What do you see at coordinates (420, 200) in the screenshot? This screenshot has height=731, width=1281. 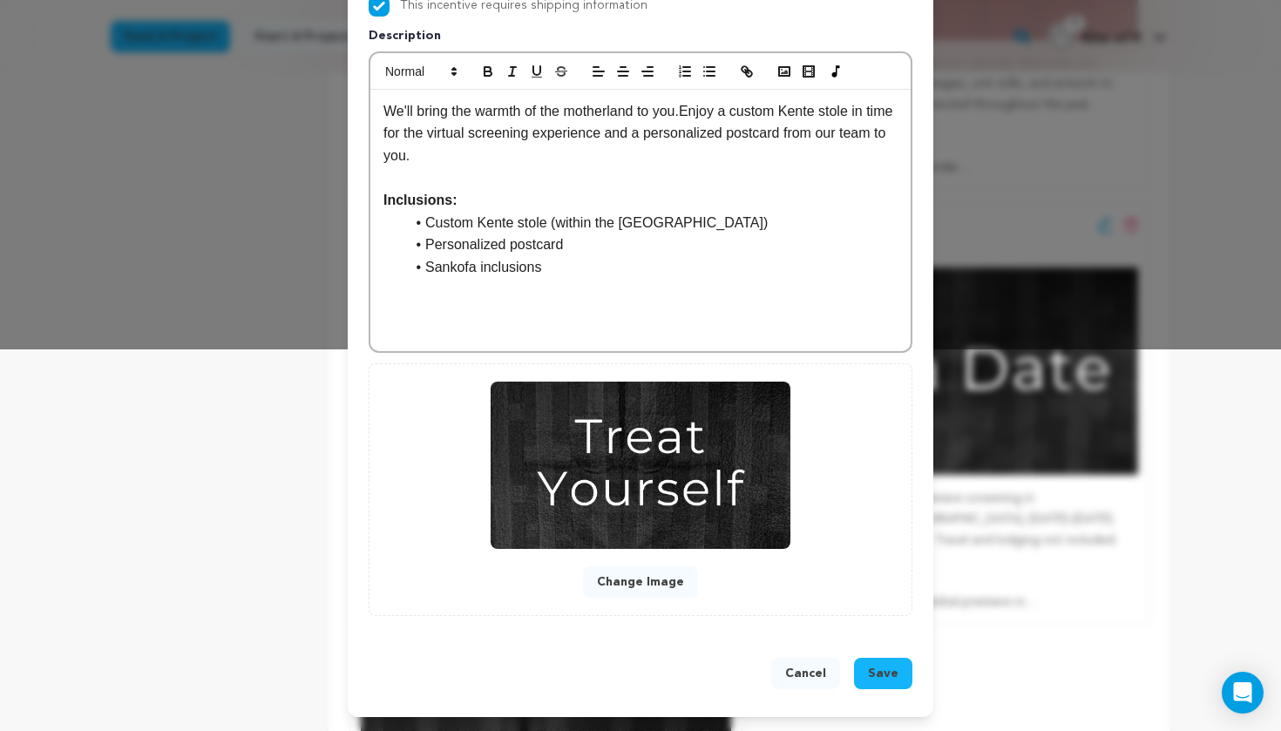 I see `strong: Inclusions:` at bounding box center [420, 200].